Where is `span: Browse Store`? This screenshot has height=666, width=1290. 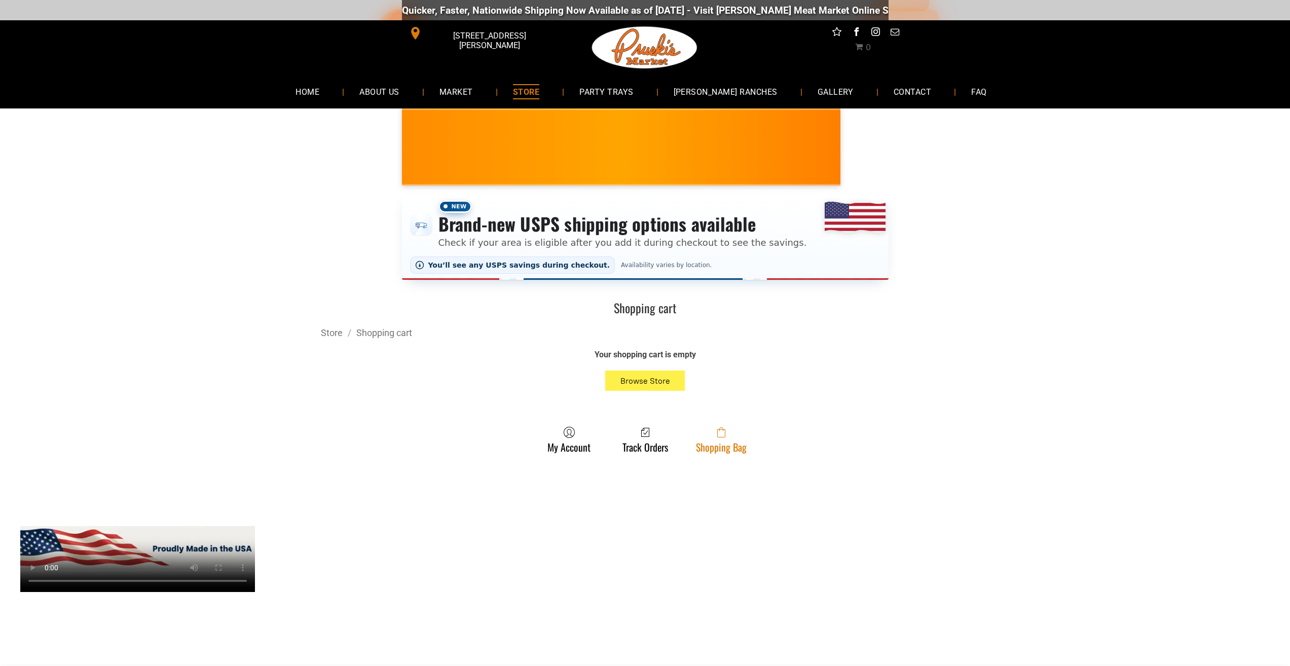 span: Browse Store is located at coordinates (645, 381).